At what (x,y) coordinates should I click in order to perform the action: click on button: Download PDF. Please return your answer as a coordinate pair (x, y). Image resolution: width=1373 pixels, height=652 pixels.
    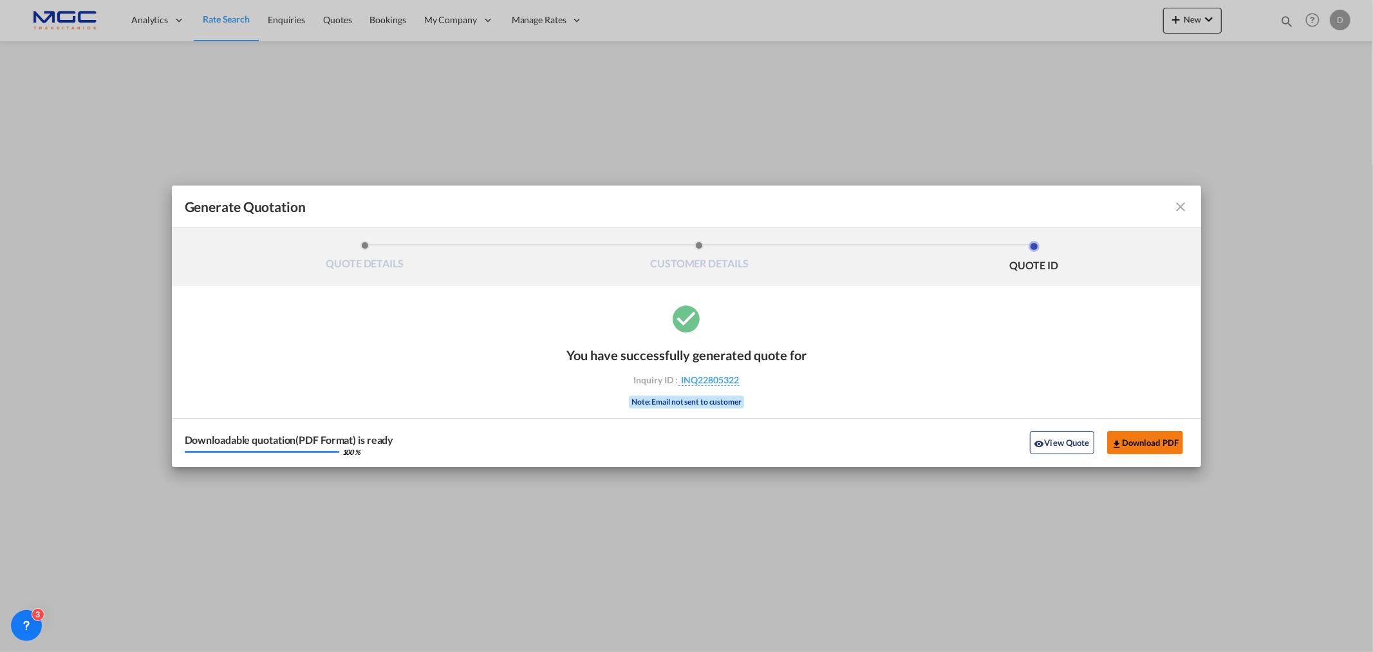
    Looking at the image, I should click on (1145, 442).